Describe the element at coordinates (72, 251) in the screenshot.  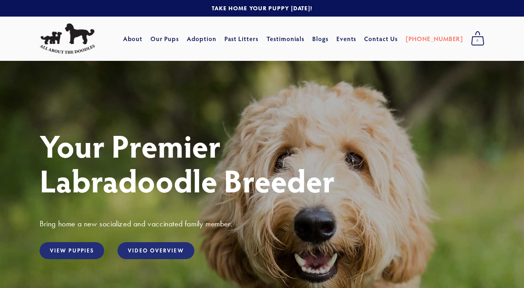
I see `a: View Puppies` at that location.